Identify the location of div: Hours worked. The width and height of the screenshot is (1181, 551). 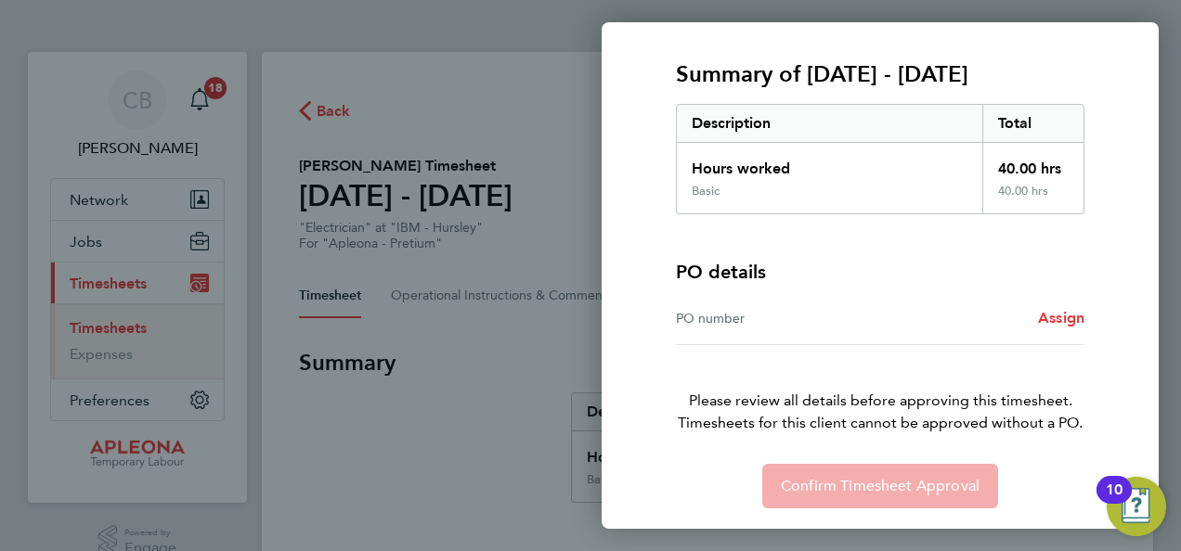
(829, 163).